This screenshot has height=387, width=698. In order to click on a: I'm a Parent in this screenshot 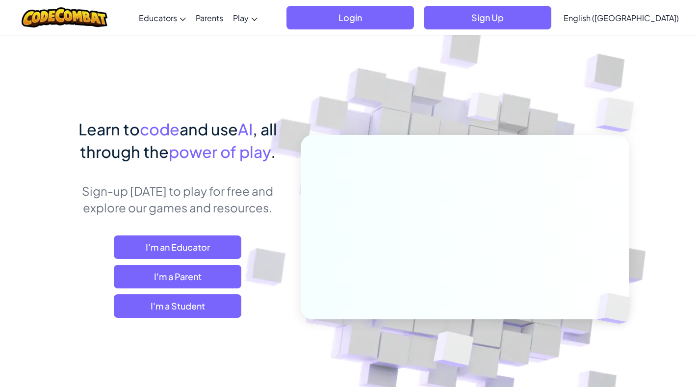, I will do `click(178, 277)`.